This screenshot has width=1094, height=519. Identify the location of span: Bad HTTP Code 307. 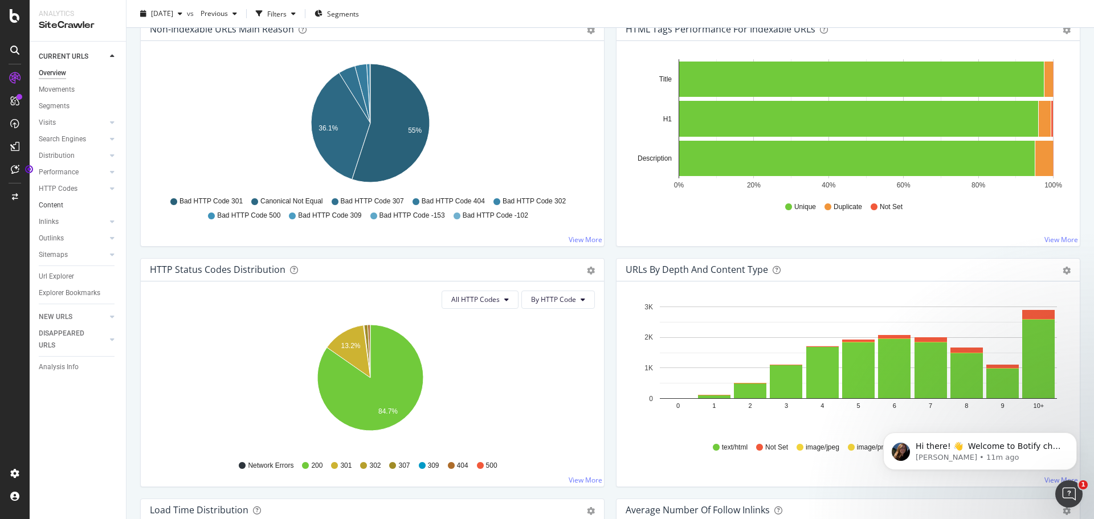
(372, 201).